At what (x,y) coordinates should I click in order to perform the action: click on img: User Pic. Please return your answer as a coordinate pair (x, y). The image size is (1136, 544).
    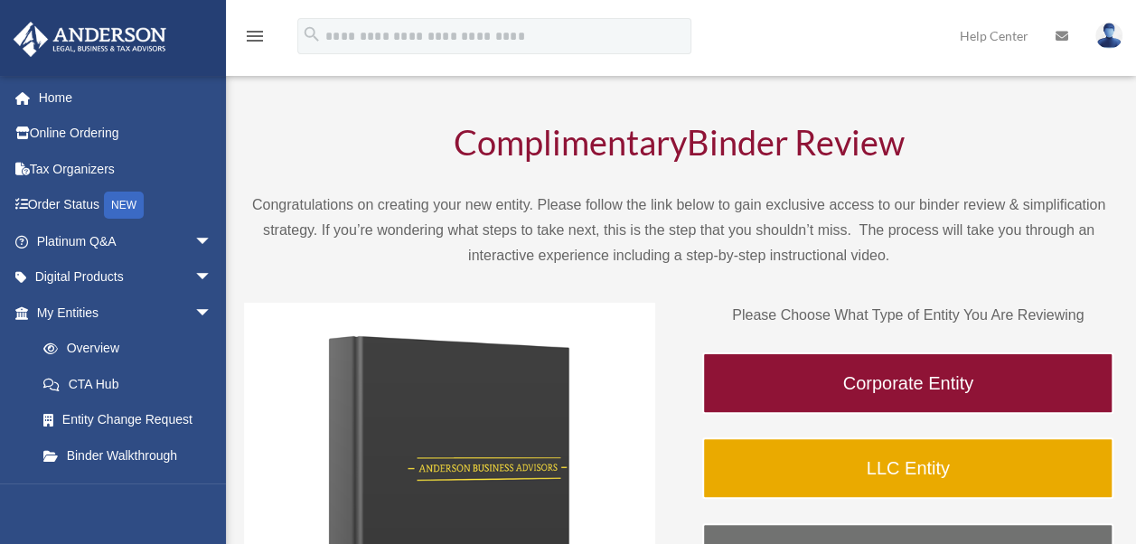
    Looking at the image, I should click on (1109, 35).